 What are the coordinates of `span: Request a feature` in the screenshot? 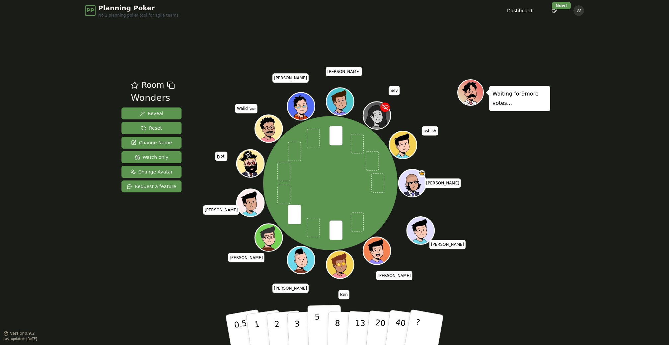 It's located at (151, 187).